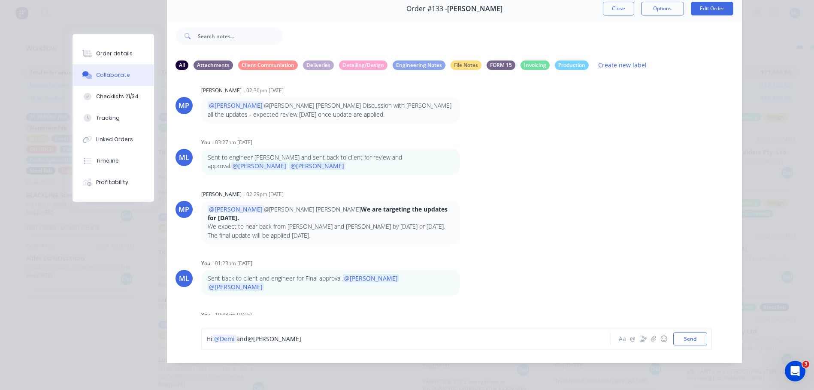  Describe the element at coordinates (572, 65) in the screenshot. I see `div: Production` at that location.